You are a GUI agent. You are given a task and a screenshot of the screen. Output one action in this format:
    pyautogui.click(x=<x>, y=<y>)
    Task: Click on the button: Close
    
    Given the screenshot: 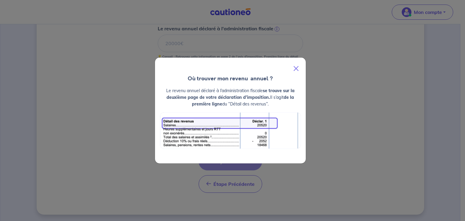 What is the action you would take?
    pyautogui.click(x=296, y=68)
    